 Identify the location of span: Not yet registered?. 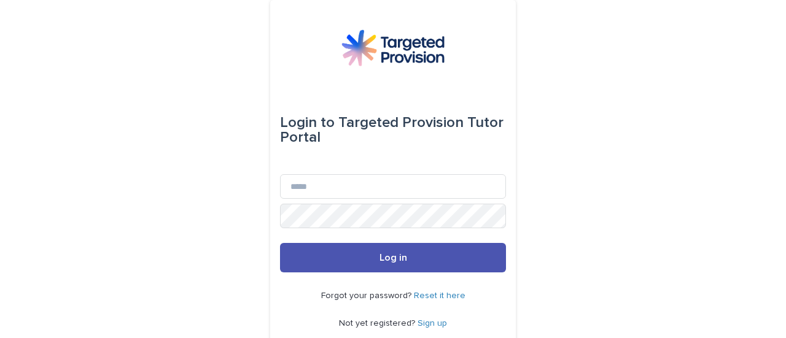
(378, 323).